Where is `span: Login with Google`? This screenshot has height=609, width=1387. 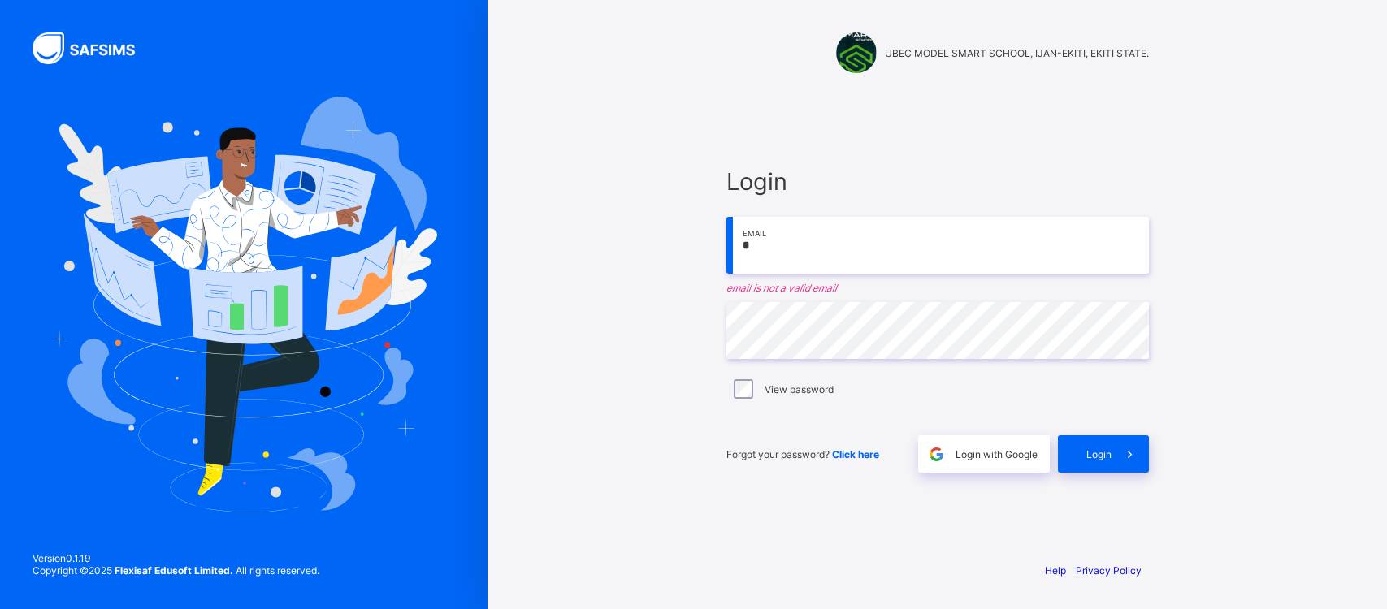 span: Login with Google is located at coordinates (996, 454).